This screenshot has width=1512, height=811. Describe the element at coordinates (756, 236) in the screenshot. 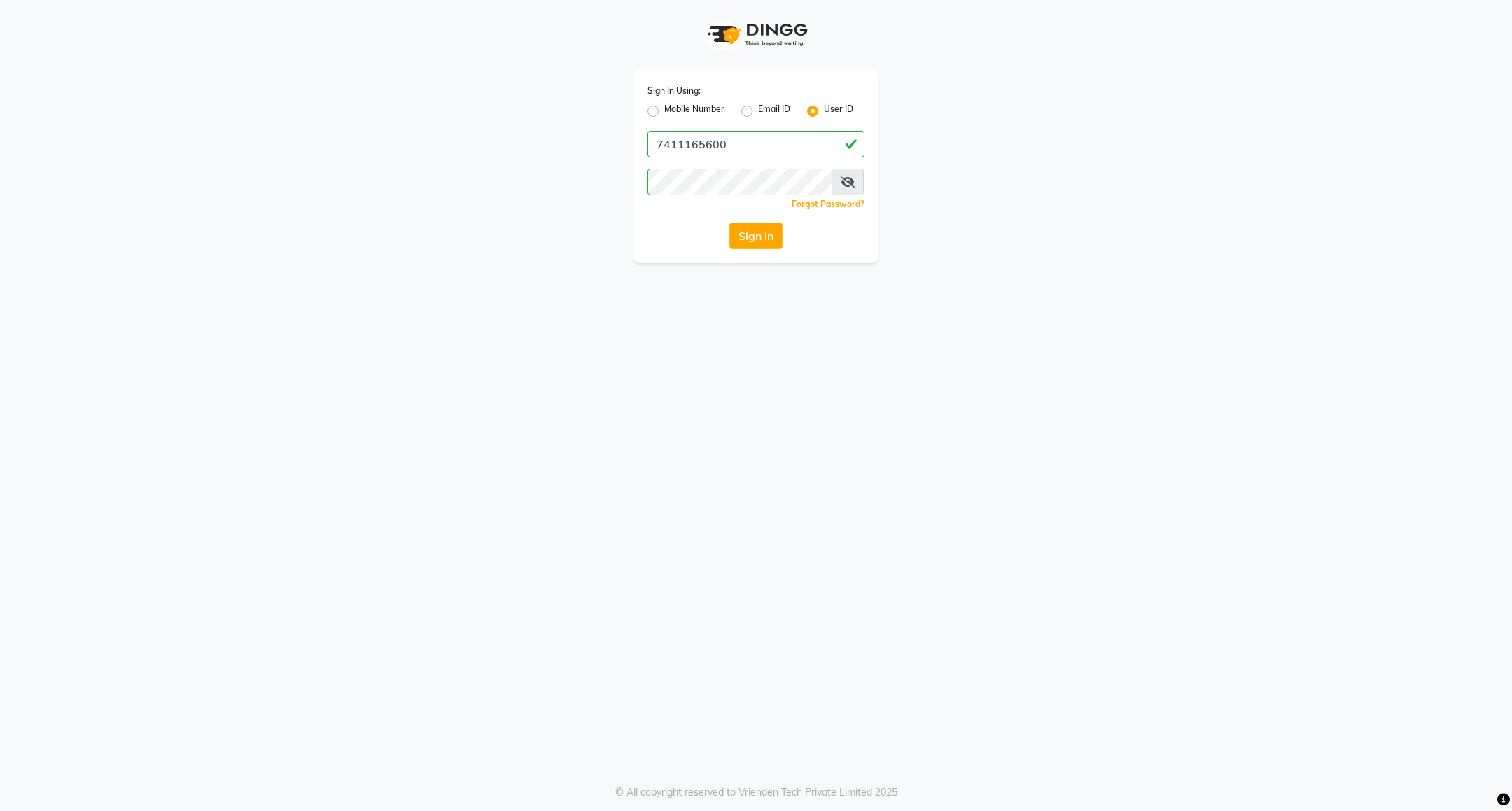

I see `button: Sign In` at that location.